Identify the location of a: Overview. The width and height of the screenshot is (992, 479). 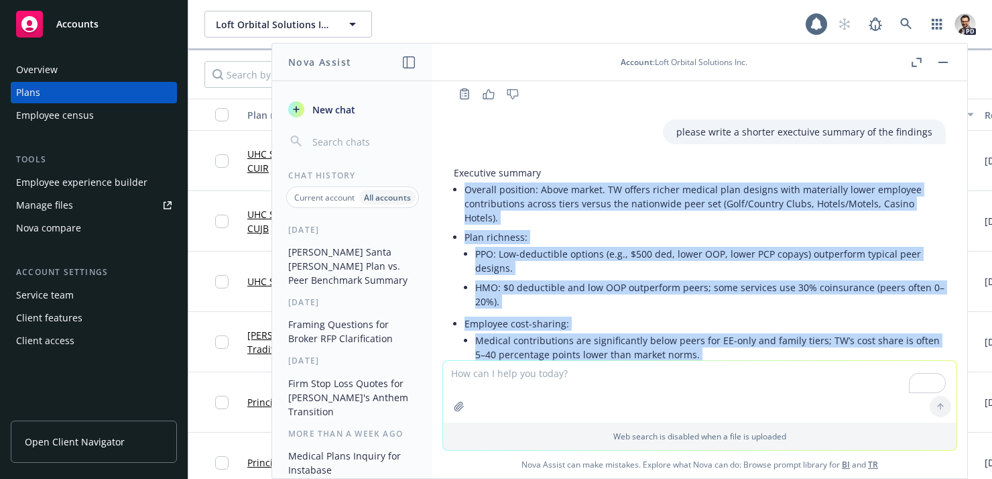
(94, 70).